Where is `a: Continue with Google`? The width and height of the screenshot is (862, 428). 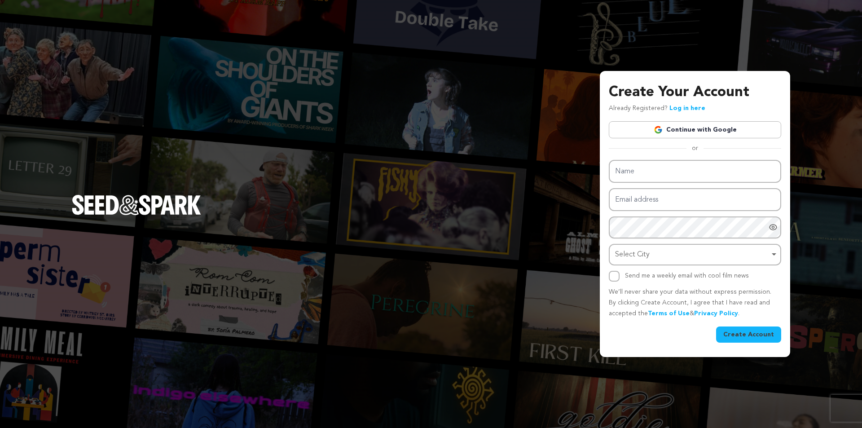 a: Continue with Google is located at coordinates (695, 130).